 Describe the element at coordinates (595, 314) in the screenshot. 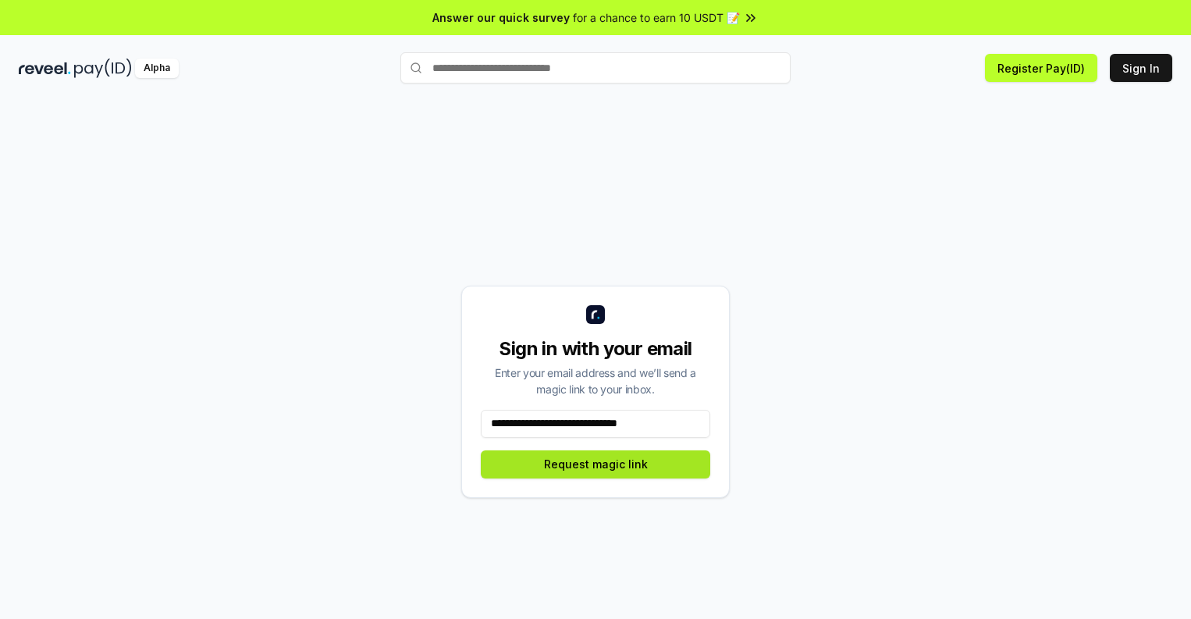

I see `img: logo_small` at that location.